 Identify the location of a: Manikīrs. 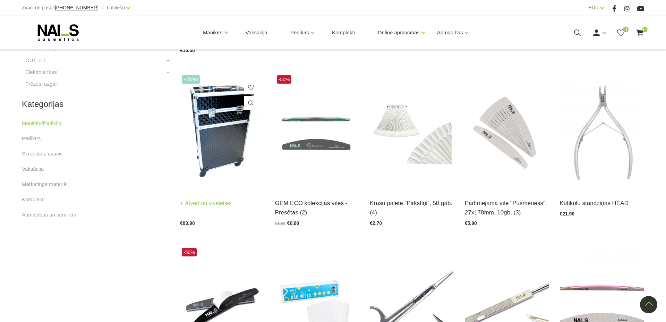
(213, 33).